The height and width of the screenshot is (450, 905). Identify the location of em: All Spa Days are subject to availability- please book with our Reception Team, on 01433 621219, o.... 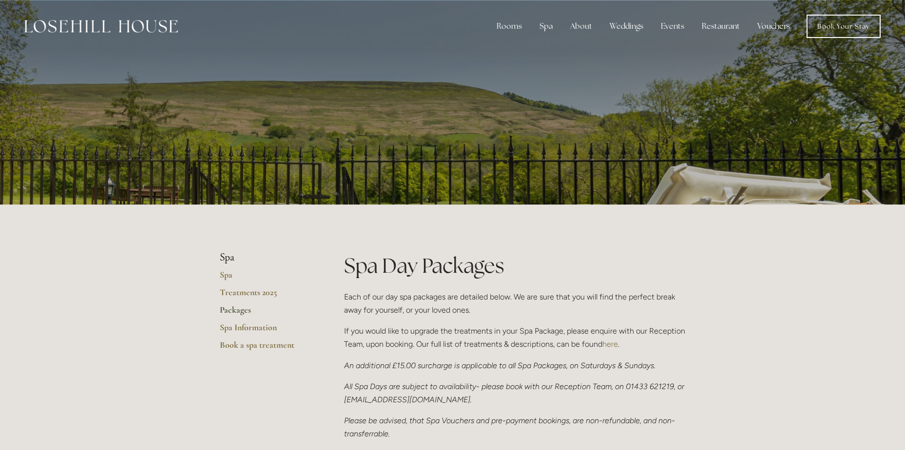
(515, 393).